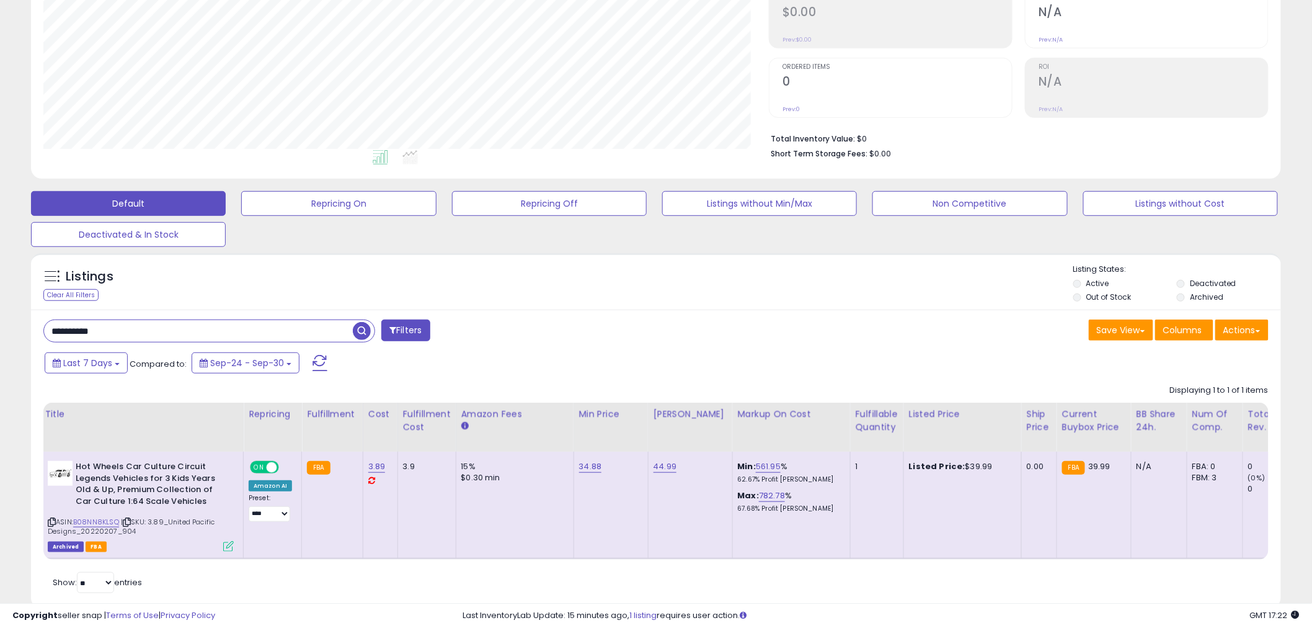  Describe the element at coordinates (96, 522) in the screenshot. I see `a: B08NN8KLSQ` at that location.